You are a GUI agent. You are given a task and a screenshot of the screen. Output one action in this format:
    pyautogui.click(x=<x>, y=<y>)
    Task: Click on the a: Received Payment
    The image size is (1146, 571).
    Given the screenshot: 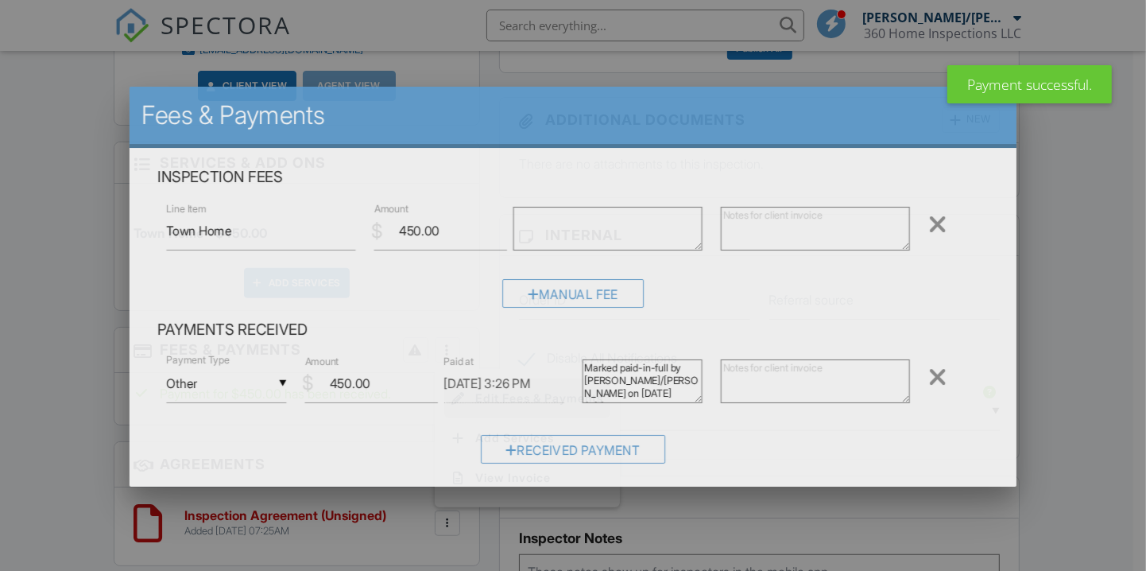 What is the action you would take?
    pyautogui.click(x=573, y=454)
    